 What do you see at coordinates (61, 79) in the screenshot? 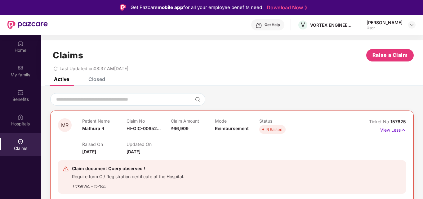
I see `div: Active` at bounding box center [61, 79].